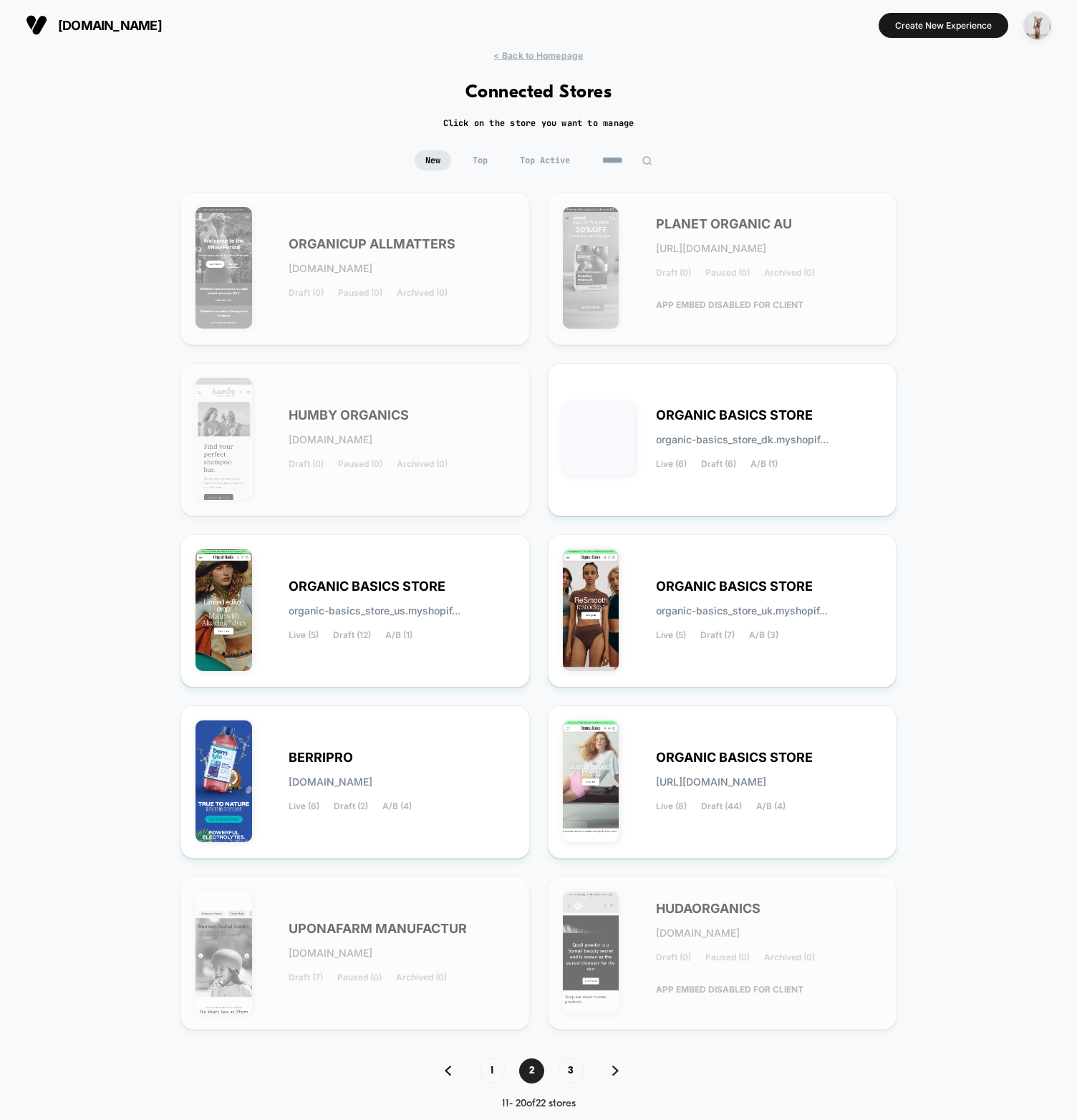 This screenshot has height=1120, width=1077. What do you see at coordinates (1037, 25) in the screenshot?
I see `button: ppic` at bounding box center [1037, 25].